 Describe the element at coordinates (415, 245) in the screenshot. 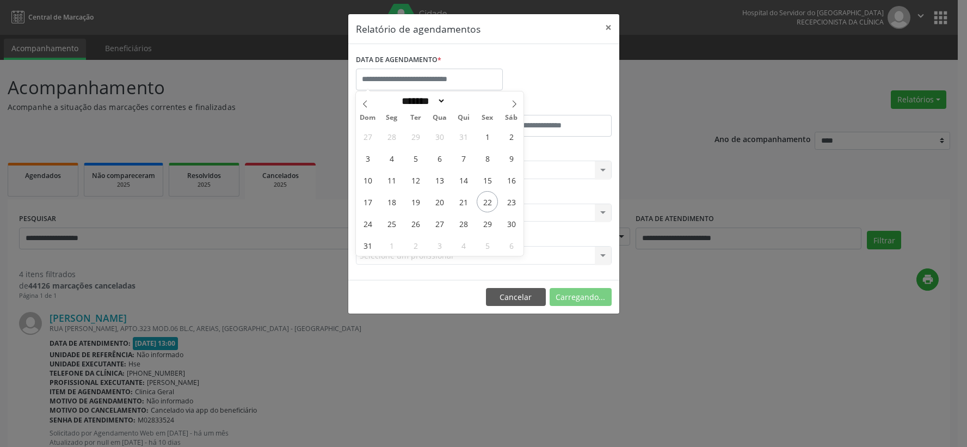

I see `span: Setembro 2, 2025` at that location.